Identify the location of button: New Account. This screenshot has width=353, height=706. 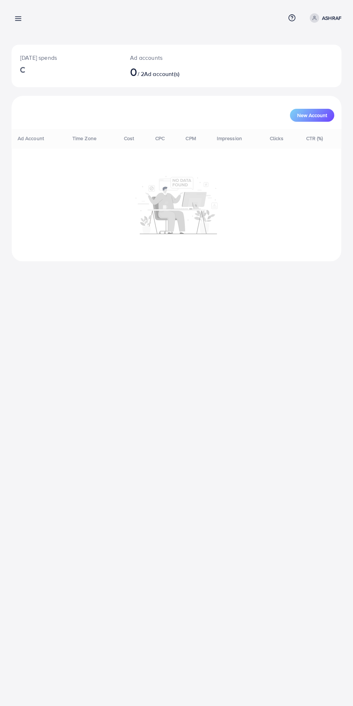
(312, 115).